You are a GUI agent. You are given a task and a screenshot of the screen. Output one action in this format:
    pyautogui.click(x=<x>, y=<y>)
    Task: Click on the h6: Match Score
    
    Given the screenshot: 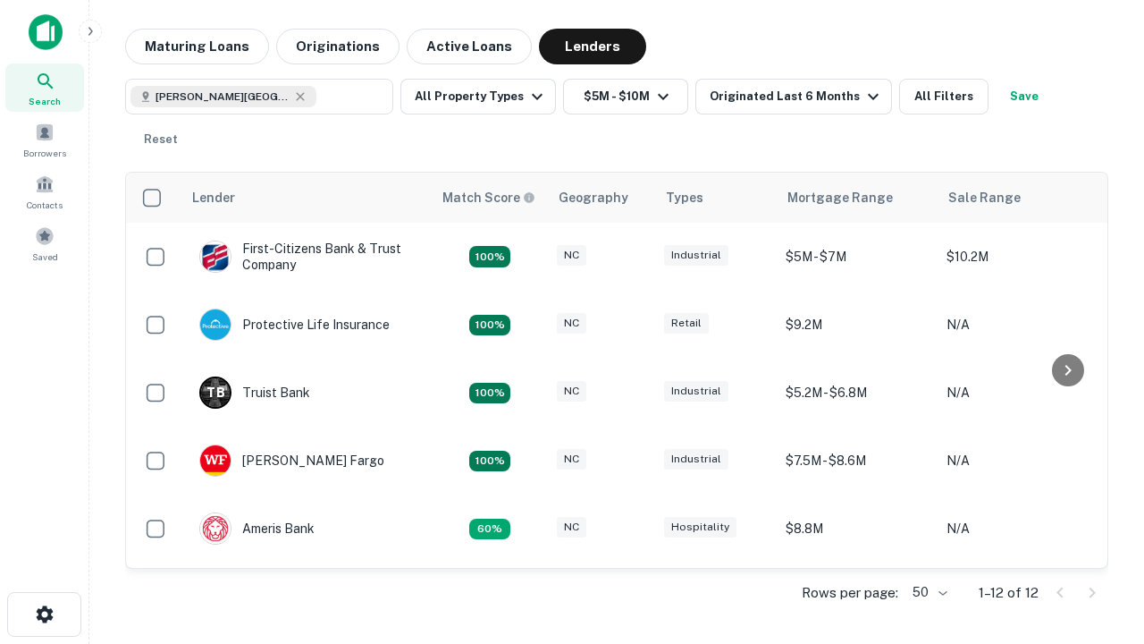 What is the action you would take?
    pyautogui.click(x=487, y=198)
    